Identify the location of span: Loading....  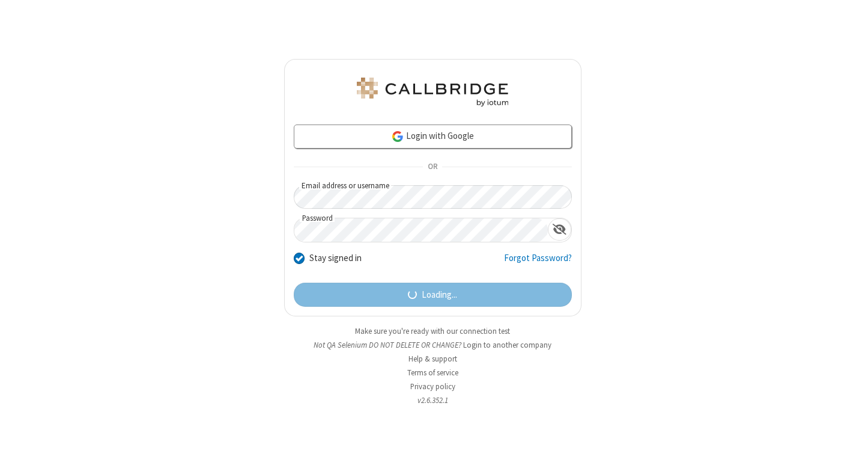
(439, 294).